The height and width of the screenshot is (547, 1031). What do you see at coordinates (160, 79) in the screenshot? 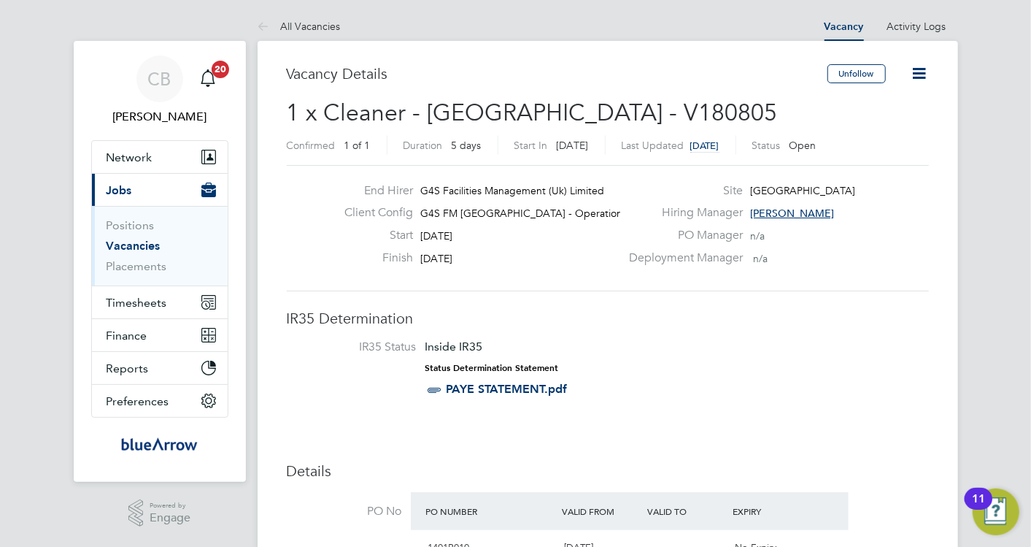
I see `span: CB` at bounding box center [160, 79].